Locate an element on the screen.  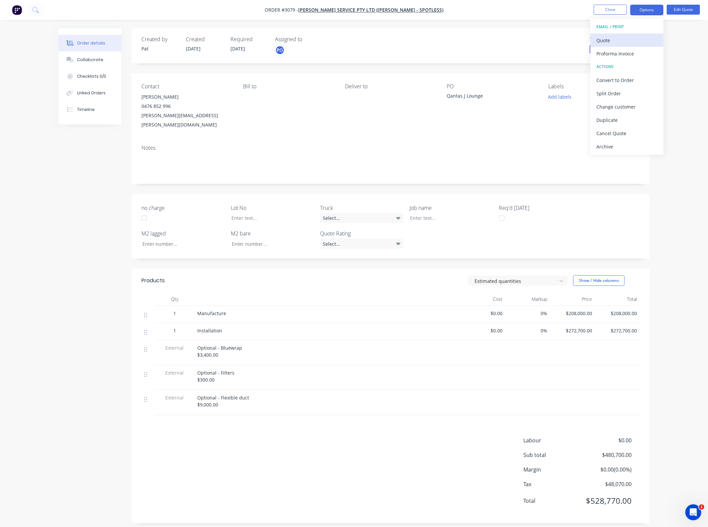
div: Convert to Order is located at coordinates (627, 80).